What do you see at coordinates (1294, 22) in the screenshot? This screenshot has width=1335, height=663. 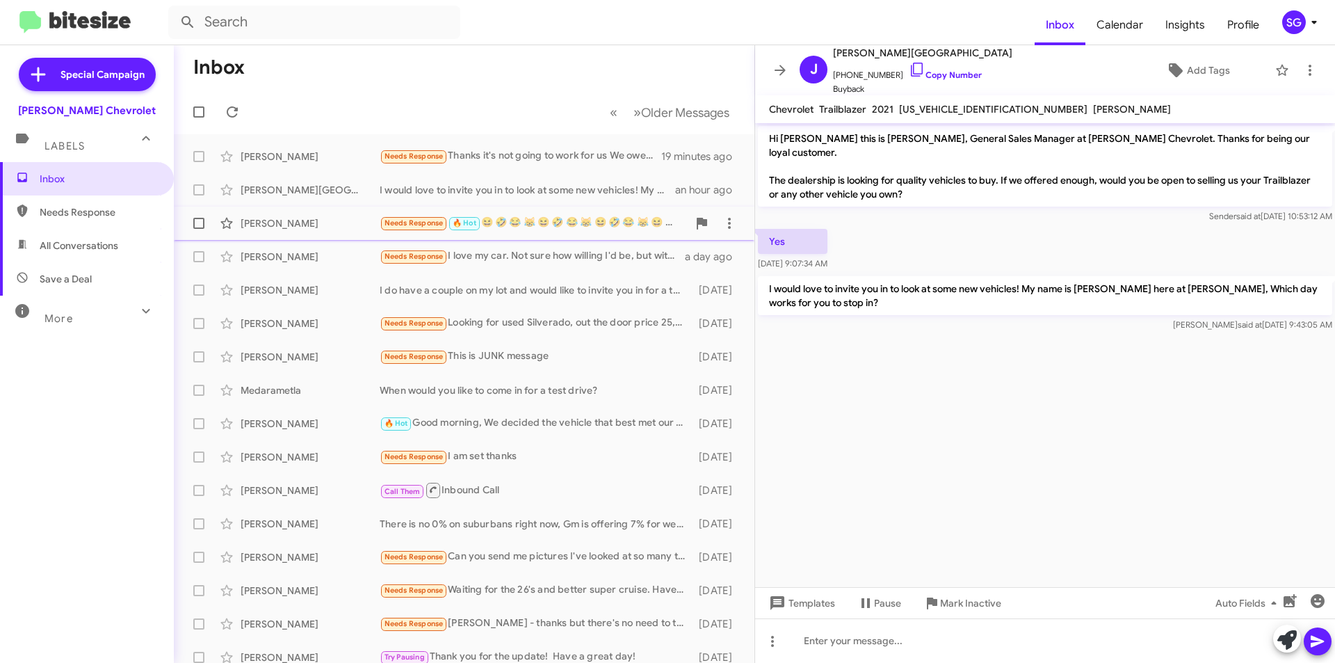 I see `div: SG` at bounding box center [1294, 22].